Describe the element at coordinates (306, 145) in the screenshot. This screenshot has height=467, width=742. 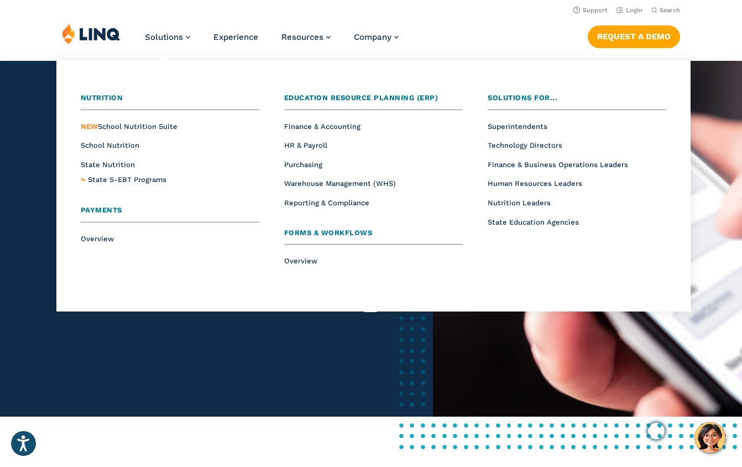
I see `span: HR & Payroll` at that location.